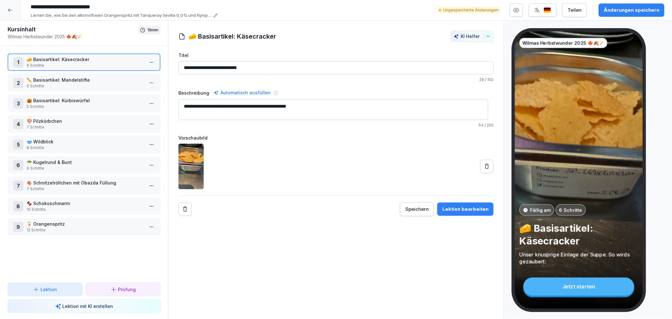  I want to click on div: 3, so click(18, 104).